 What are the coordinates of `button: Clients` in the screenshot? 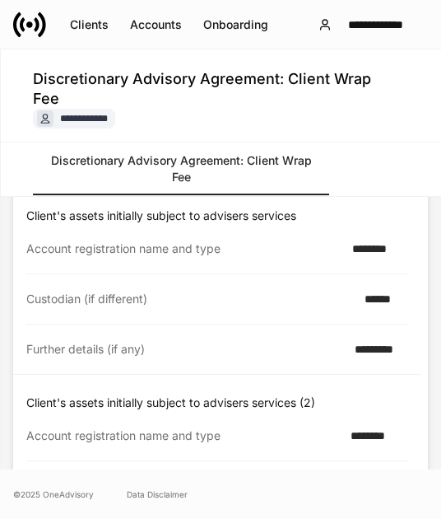 It's located at (89, 25).